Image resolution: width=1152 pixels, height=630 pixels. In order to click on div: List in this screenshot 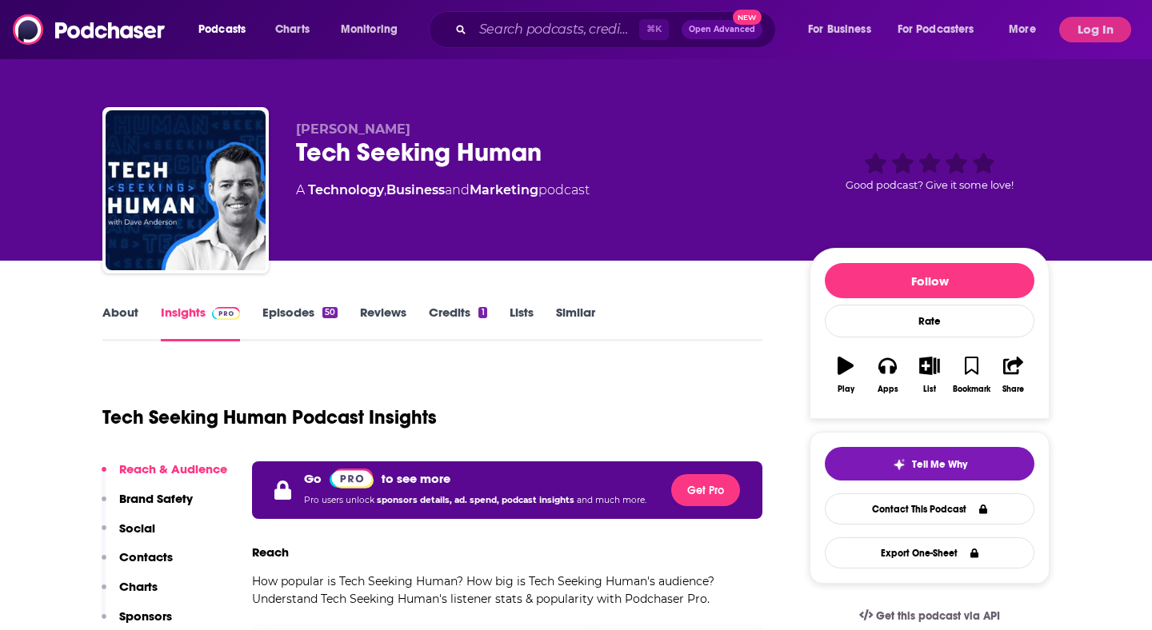, I will do `click(929, 390)`.